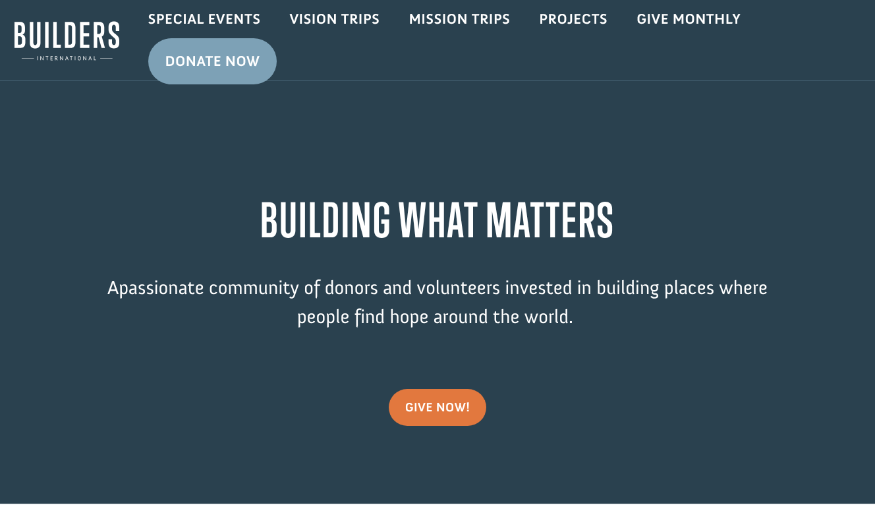  What do you see at coordinates (438, 223) in the screenshot?
I see `h1: BUILDING WHAT MATTERS` at bounding box center [438, 223].